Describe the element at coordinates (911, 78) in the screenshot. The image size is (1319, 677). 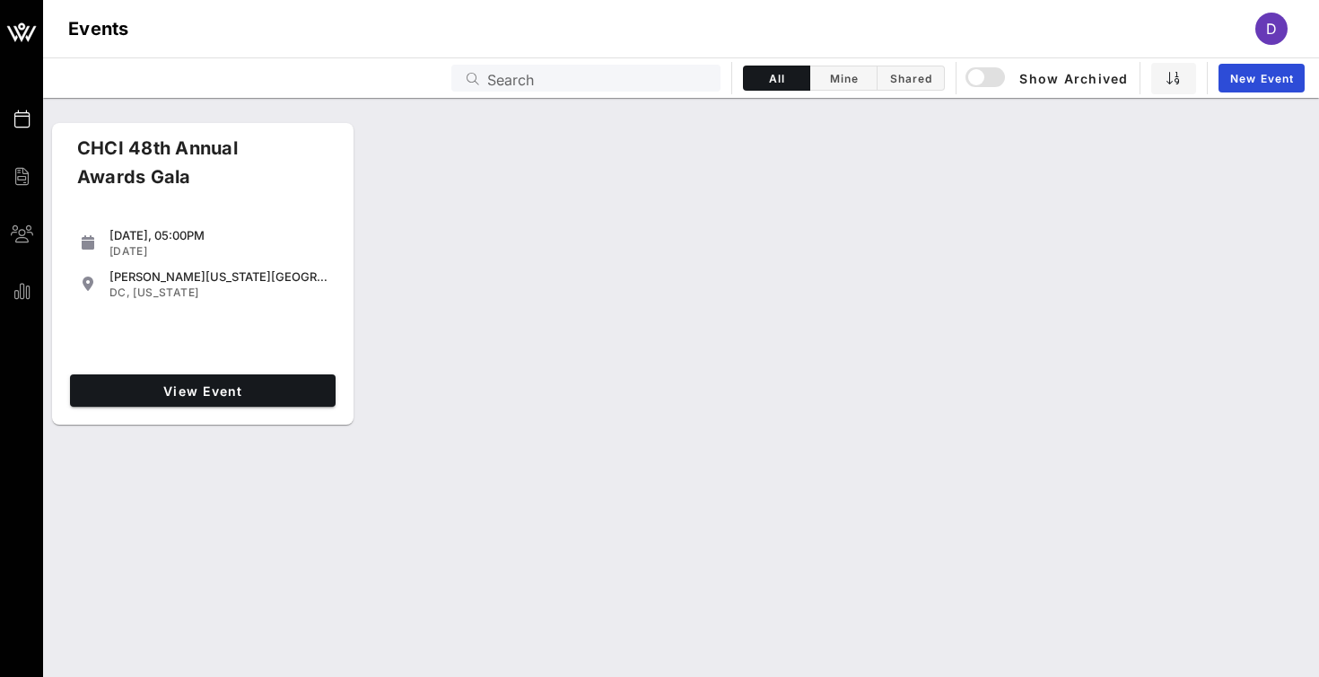
I see `button: Shared` at that location.